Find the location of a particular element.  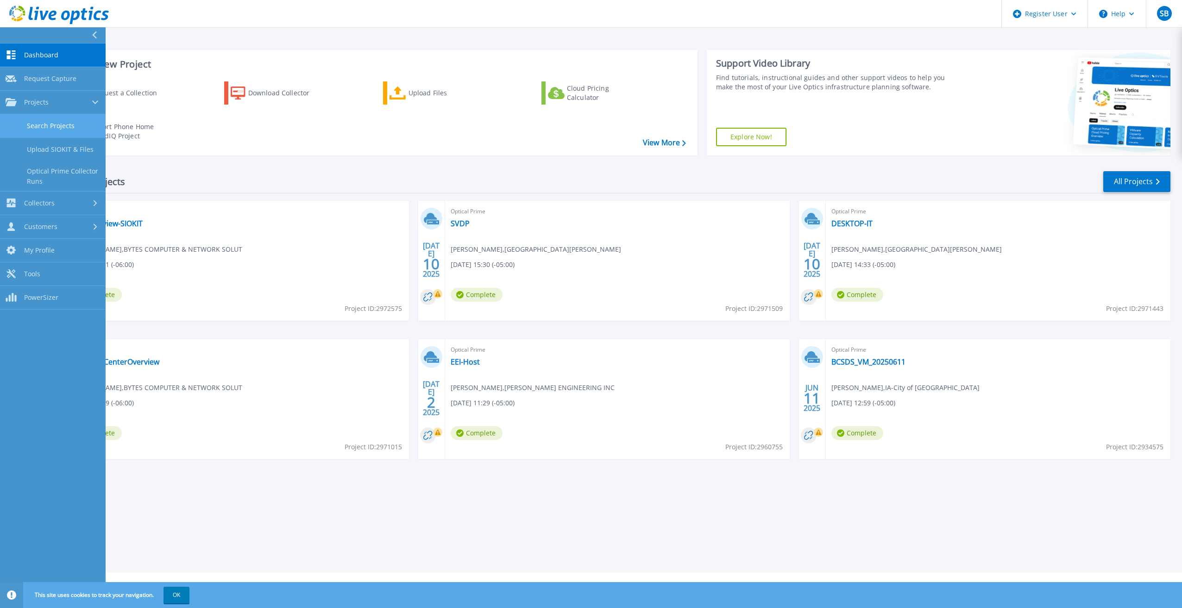

div: Upload Files is located at coordinates (445, 93).